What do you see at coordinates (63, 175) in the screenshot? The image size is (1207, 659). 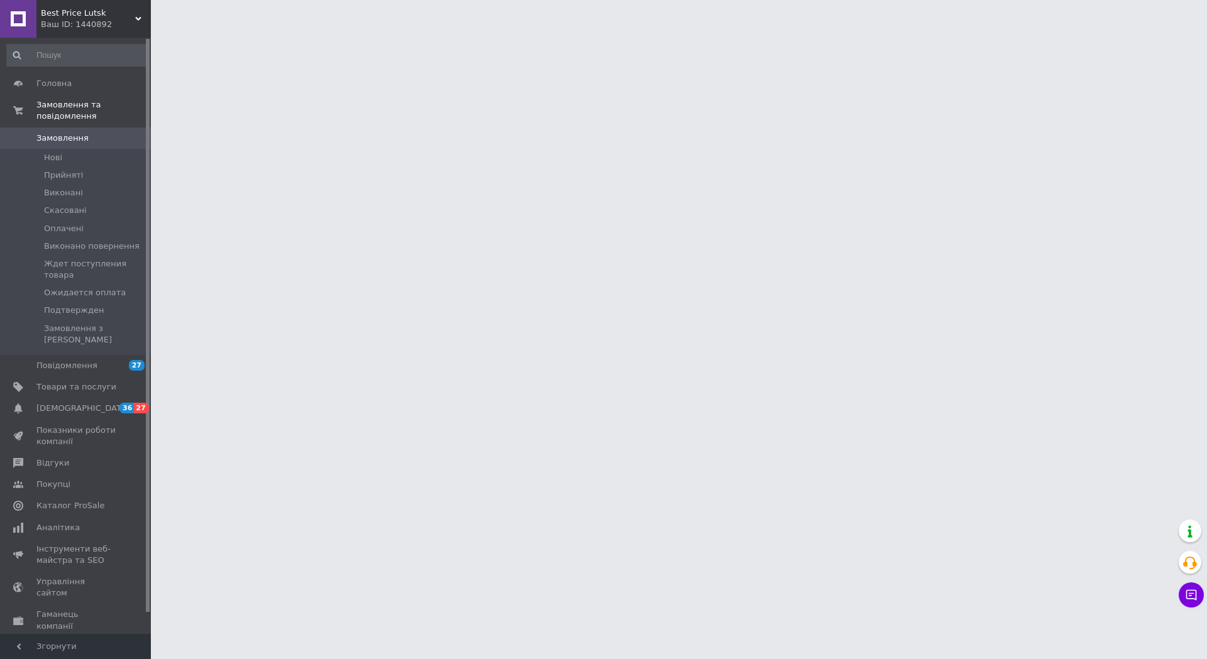 I see `span: Прийняті` at bounding box center [63, 175].